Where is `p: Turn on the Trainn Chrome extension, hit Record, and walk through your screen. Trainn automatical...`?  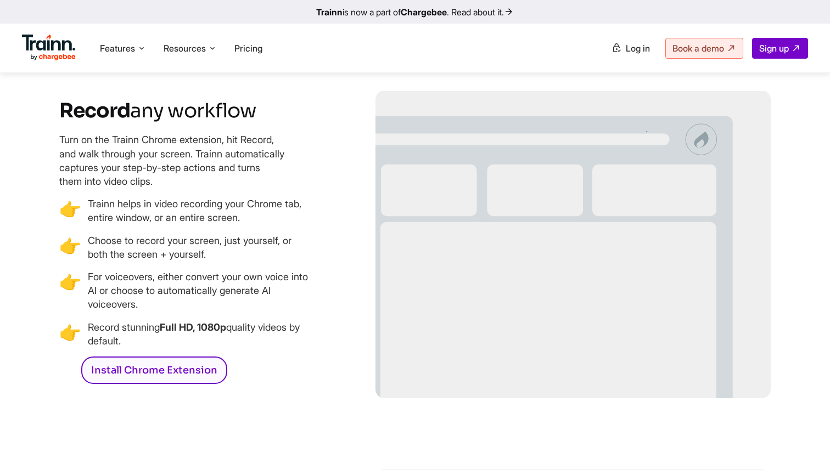
p: Turn on the Trainn Chrome extension, hit Record, and walk through your screen. Trainn automatical... is located at coordinates (172, 160).